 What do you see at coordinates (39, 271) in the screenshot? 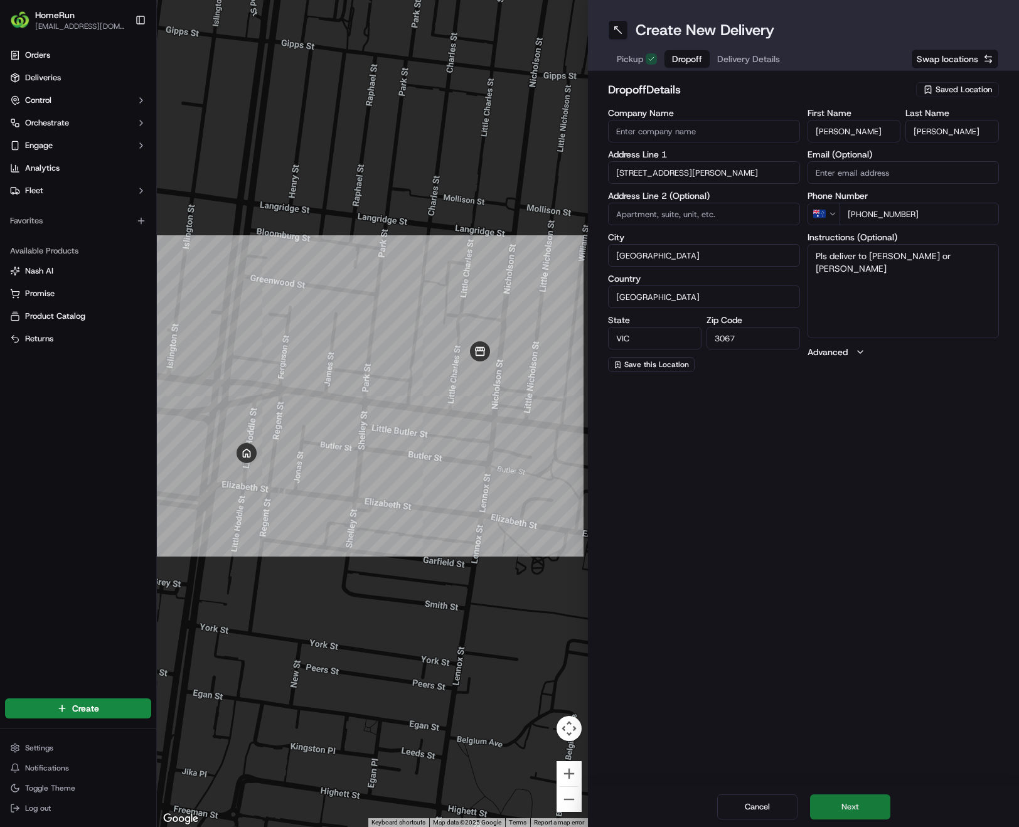
I see `span: Nash AI` at bounding box center [39, 271].